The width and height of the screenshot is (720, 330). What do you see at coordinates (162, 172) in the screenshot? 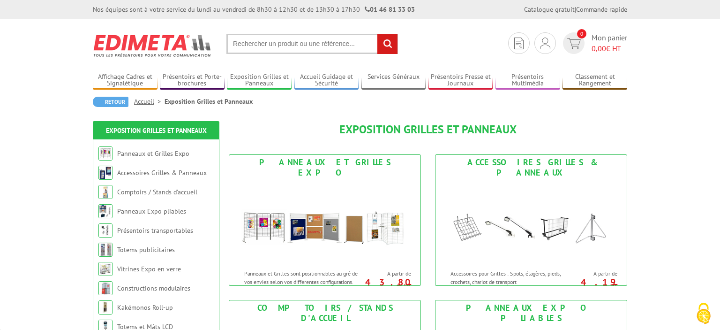
I see `a: Accessoires Grilles & Panneaux` at bounding box center [162, 172].